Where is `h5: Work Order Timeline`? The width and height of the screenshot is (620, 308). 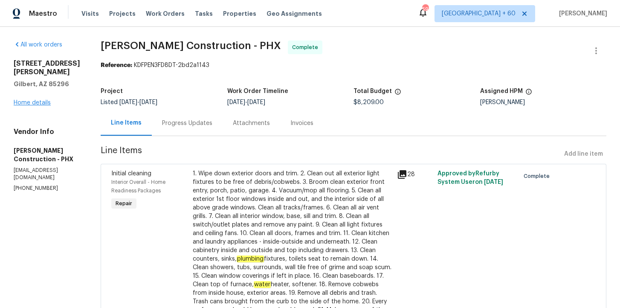 h5: Work Order Timeline is located at coordinates (257, 91).